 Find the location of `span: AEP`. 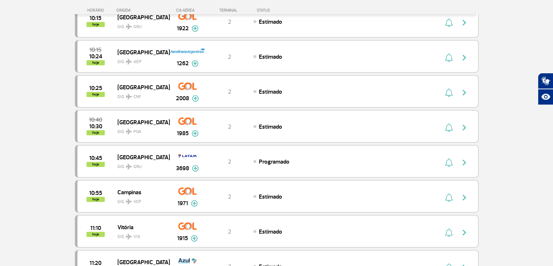

span: AEP is located at coordinates (137, 62).